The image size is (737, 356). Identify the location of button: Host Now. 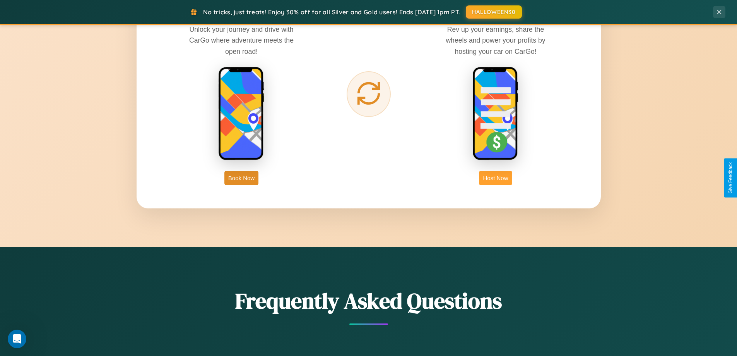
(495, 178).